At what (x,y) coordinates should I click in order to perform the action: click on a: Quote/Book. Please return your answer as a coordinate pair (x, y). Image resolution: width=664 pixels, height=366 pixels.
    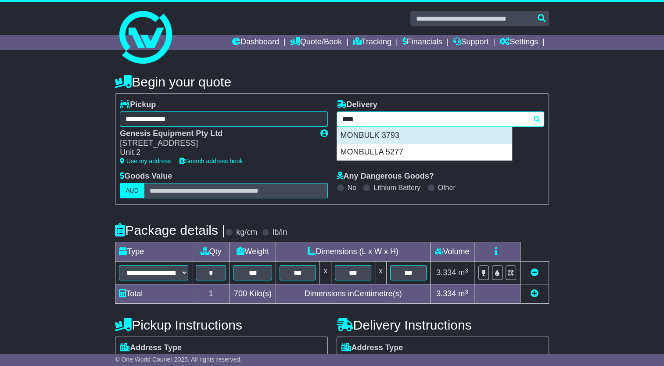
    Looking at the image, I should click on (316, 43).